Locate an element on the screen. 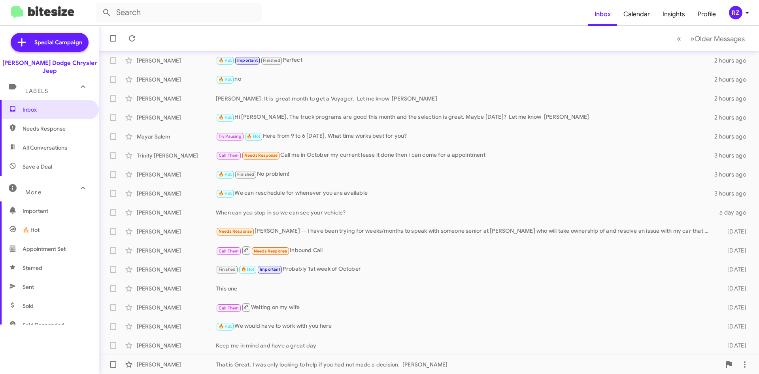  span: Profile is located at coordinates (707, 14).